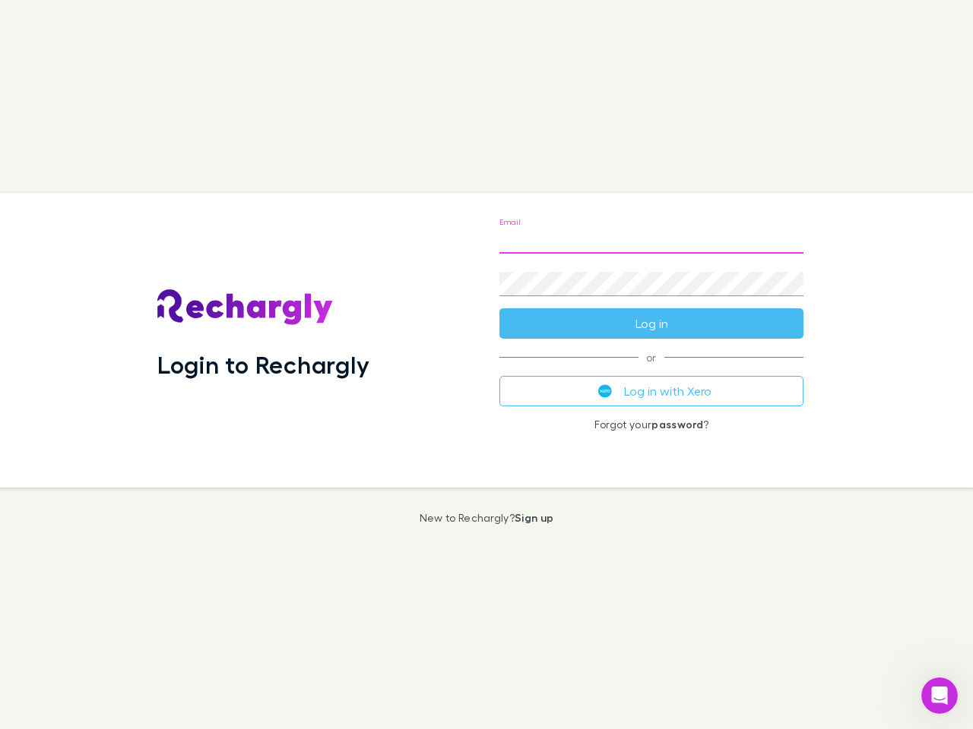 The width and height of the screenshot is (973, 729). Describe the element at coordinates (651, 425) in the screenshot. I see `p: Forgot your ?` at that location.